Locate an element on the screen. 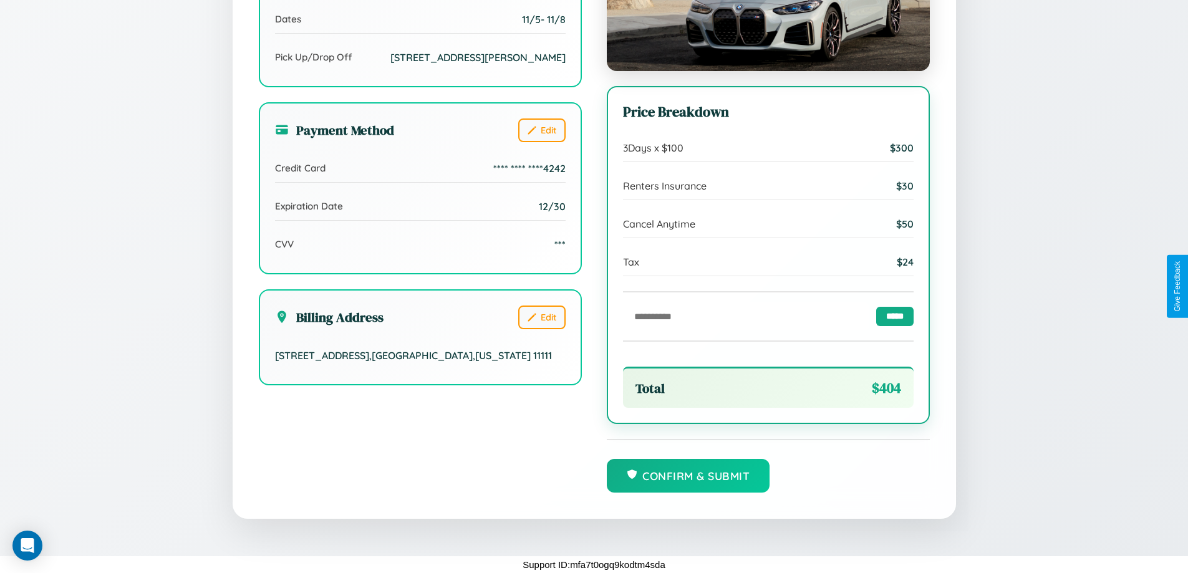 Image resolution: width=1188 pixels, height=573 pixels. p: Support ID: mfa7t0ogq9kodtm4sda is located at coordinates (594, 564).